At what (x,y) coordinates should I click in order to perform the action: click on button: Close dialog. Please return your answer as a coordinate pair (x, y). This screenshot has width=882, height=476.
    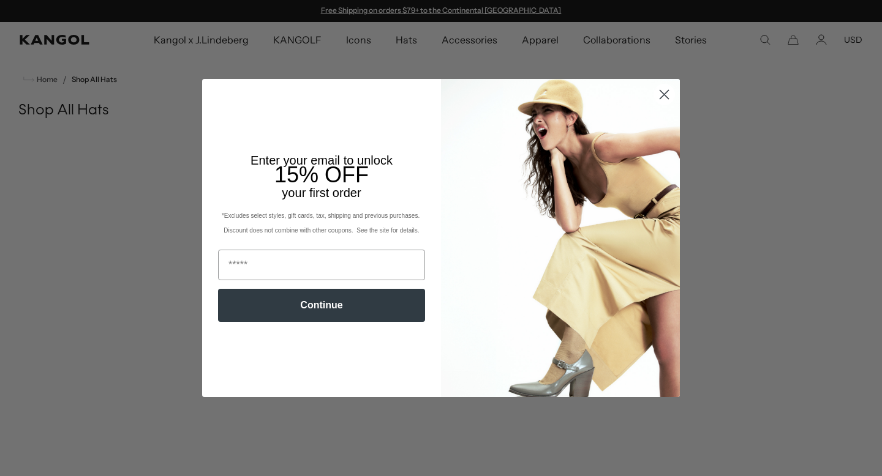
    Looking at the image, I should click on (664, 94).